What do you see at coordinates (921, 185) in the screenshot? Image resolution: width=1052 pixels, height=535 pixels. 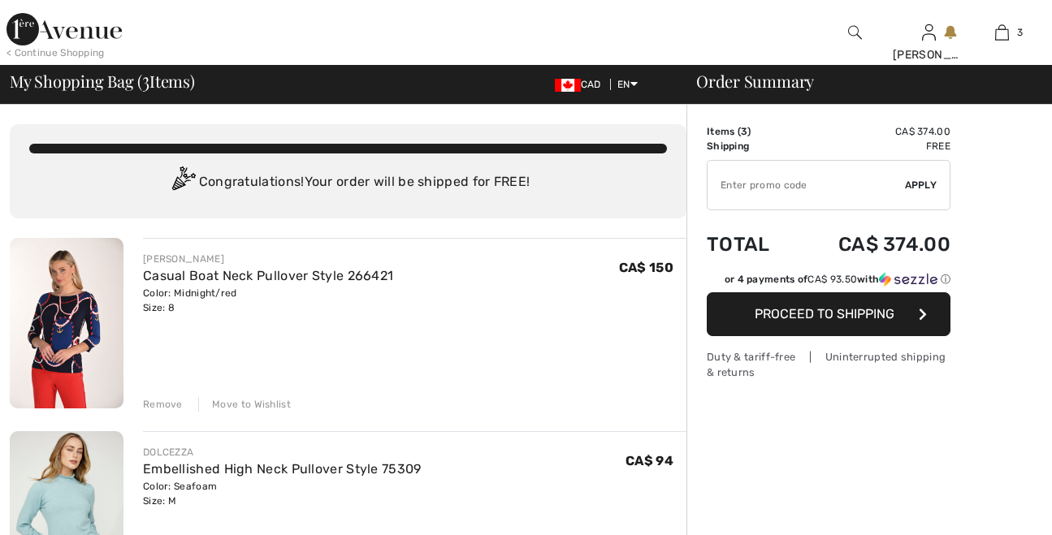 I see `span: Apply` at bounding box center [921, 185].